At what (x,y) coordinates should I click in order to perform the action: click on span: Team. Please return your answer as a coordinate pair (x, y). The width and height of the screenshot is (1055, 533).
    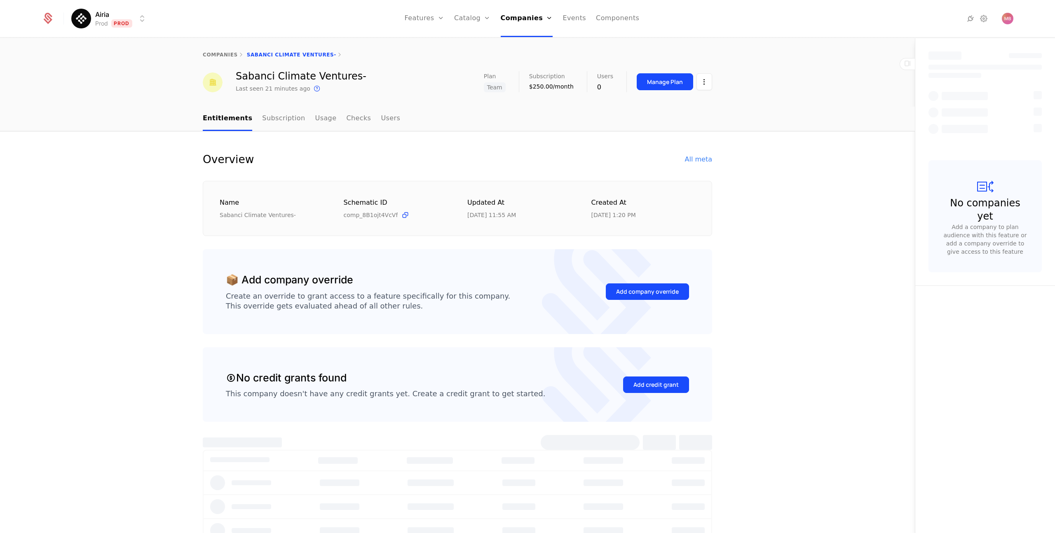
    Looking at the image, I should click on (494, 87).